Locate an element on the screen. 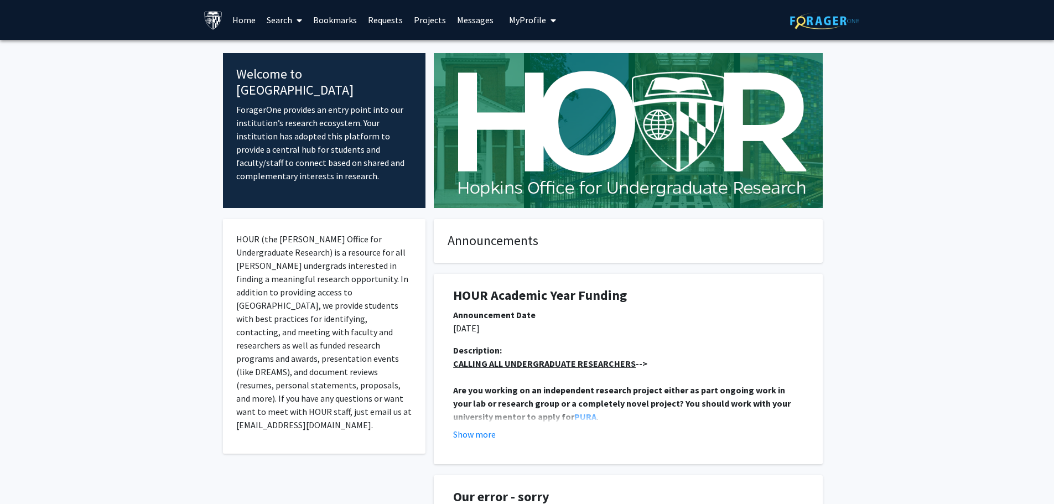 The image size is (1054, 504). strong: PURA is located at coordinates (585, 417).